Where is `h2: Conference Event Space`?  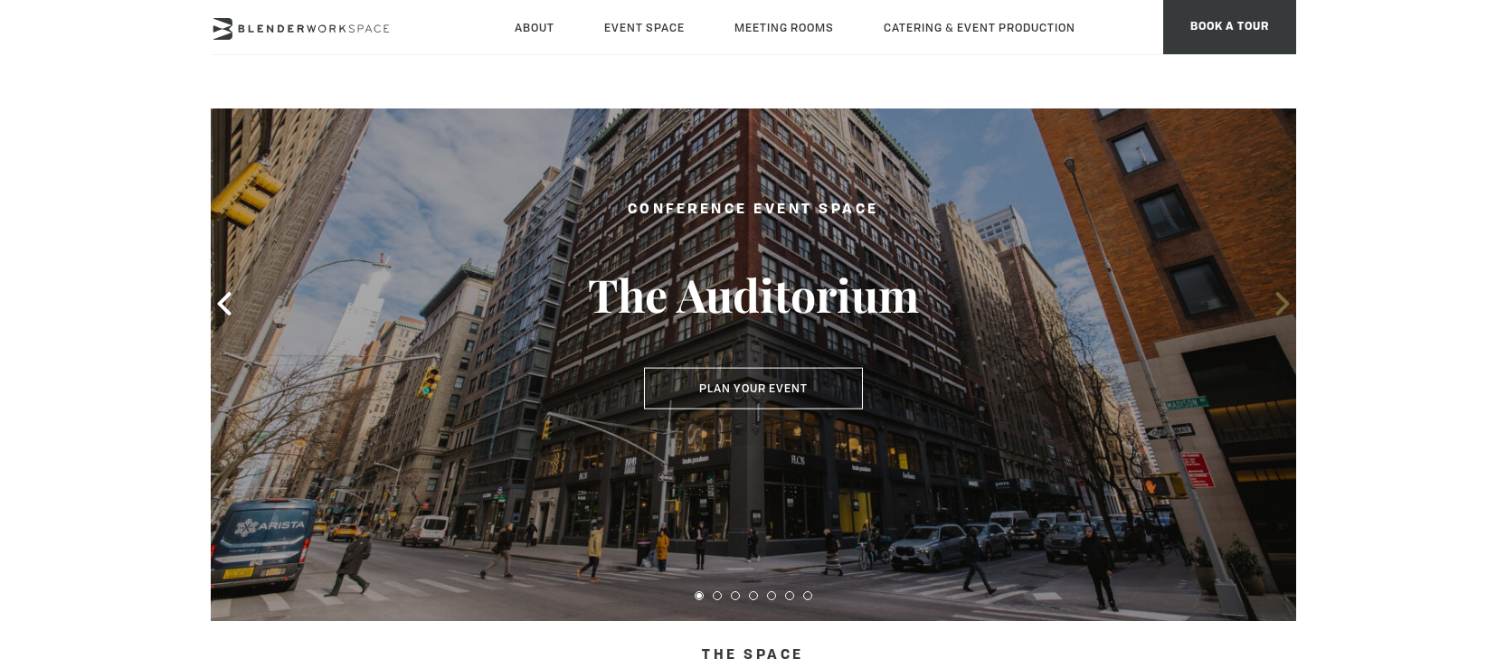 h2: Conference Event Space is located at coordinates (753, 210).